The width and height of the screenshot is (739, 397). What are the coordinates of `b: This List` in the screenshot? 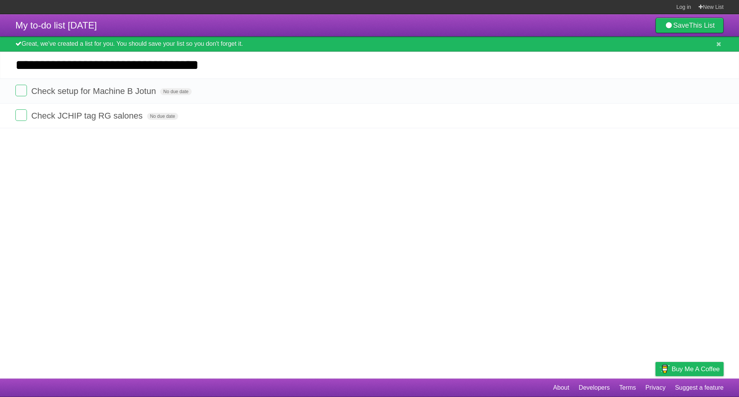 It's located at (701, 25).